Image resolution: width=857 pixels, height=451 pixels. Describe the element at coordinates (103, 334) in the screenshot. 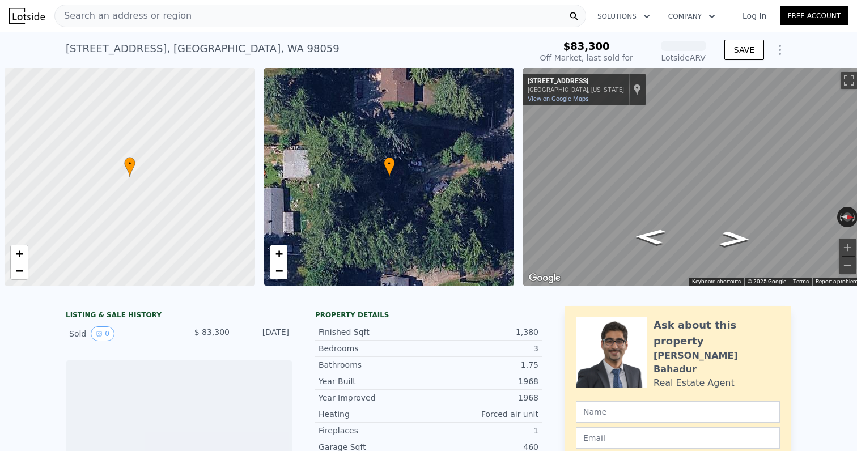

I see `button: View historical data` at that location.